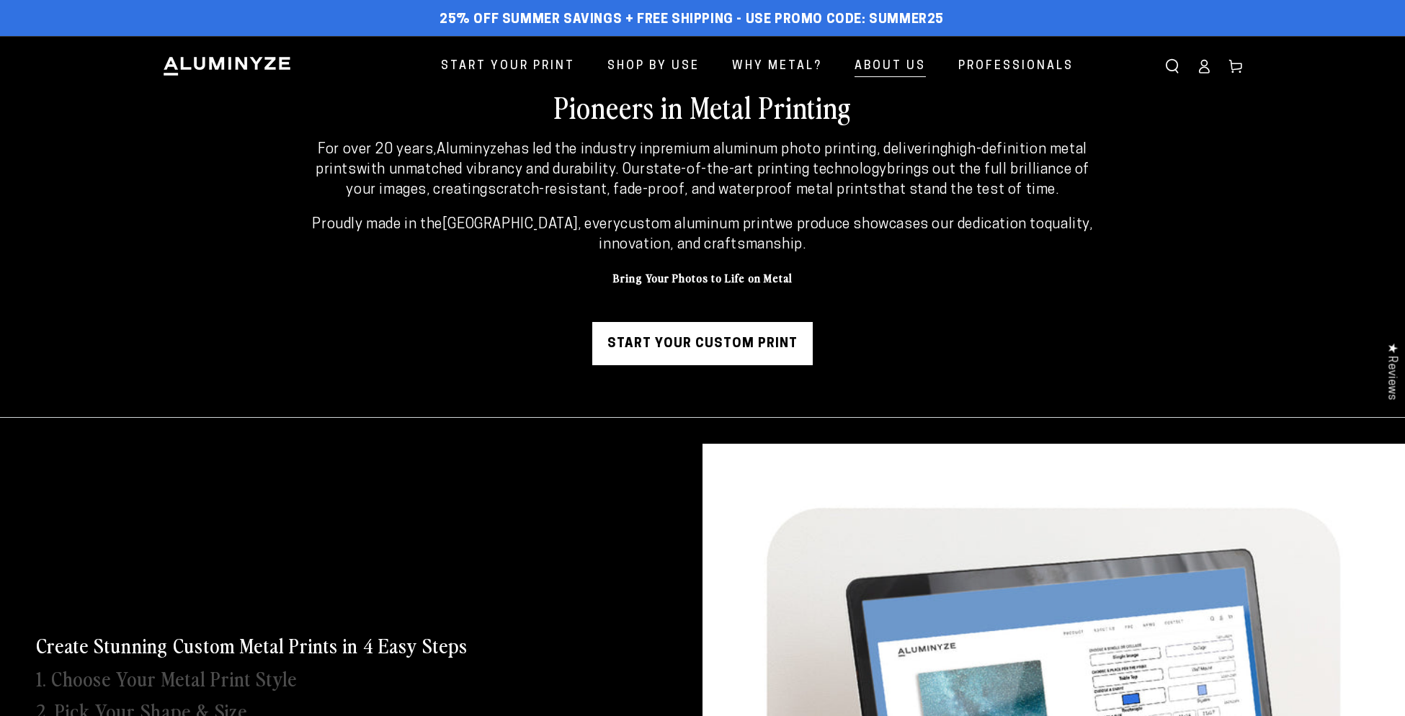 Image resolution: width=1405 pixels, height=716 pixels. What do you see at coordinates (471, 150) in the screenshot?
I see `strong: Aluminyze` at bounding box center [471, 150].